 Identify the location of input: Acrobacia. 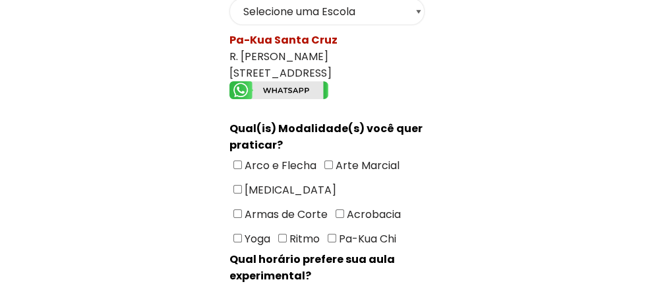
(340, 213).